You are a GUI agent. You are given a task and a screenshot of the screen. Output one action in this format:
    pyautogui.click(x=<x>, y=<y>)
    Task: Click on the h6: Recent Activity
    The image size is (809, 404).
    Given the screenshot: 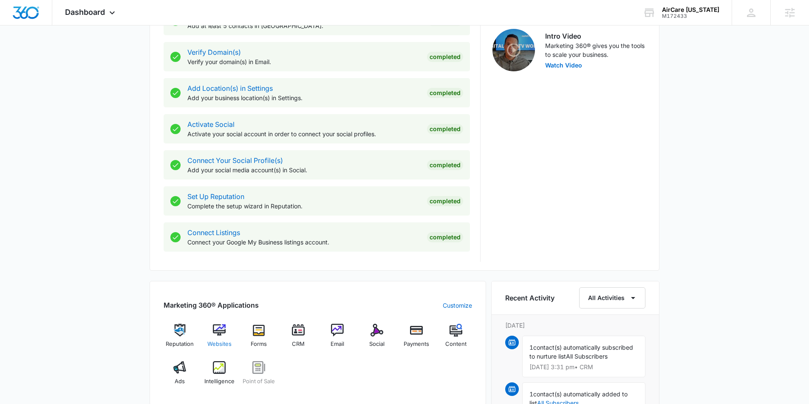 What is the action you would take?
    pyautogui.click(x=530, y=298)
    